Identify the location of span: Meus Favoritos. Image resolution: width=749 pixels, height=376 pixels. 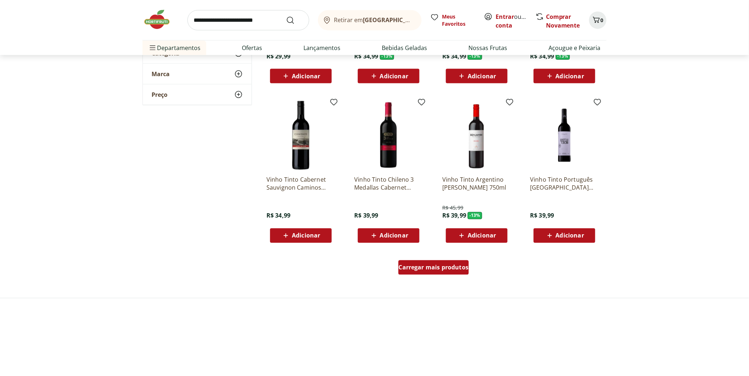
(459, 20).